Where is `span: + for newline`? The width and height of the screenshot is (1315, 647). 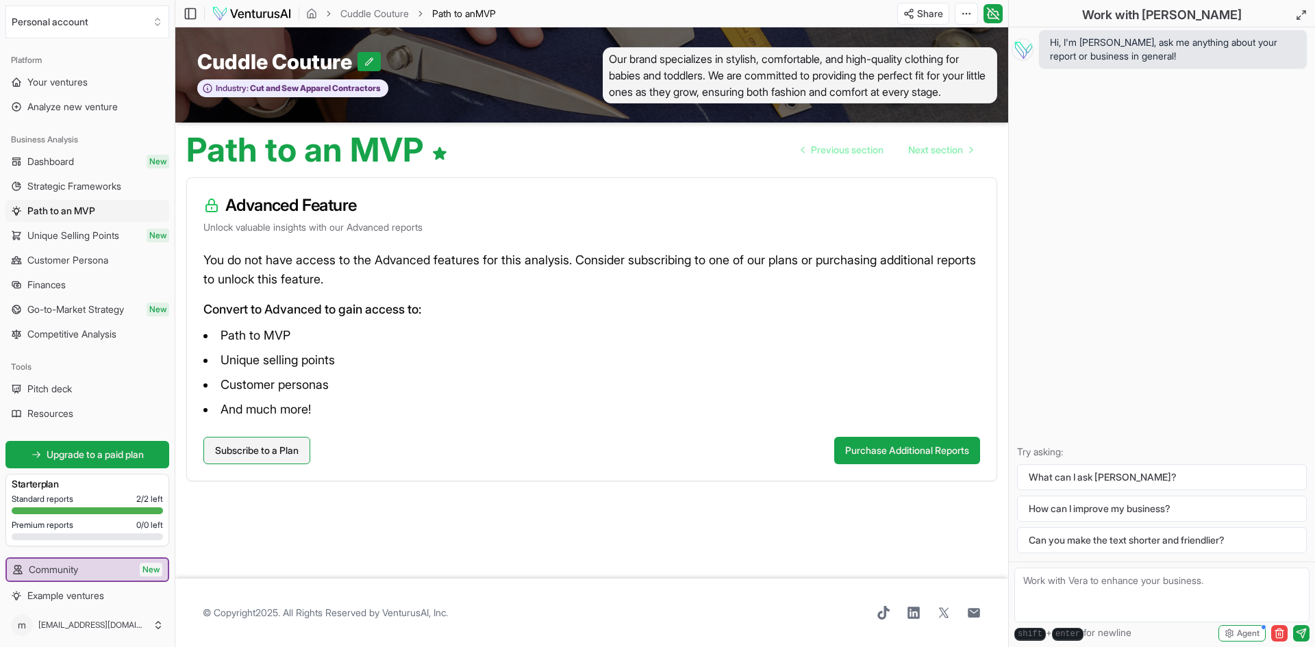 span: + for newline is located at coordinates (1072, 633).